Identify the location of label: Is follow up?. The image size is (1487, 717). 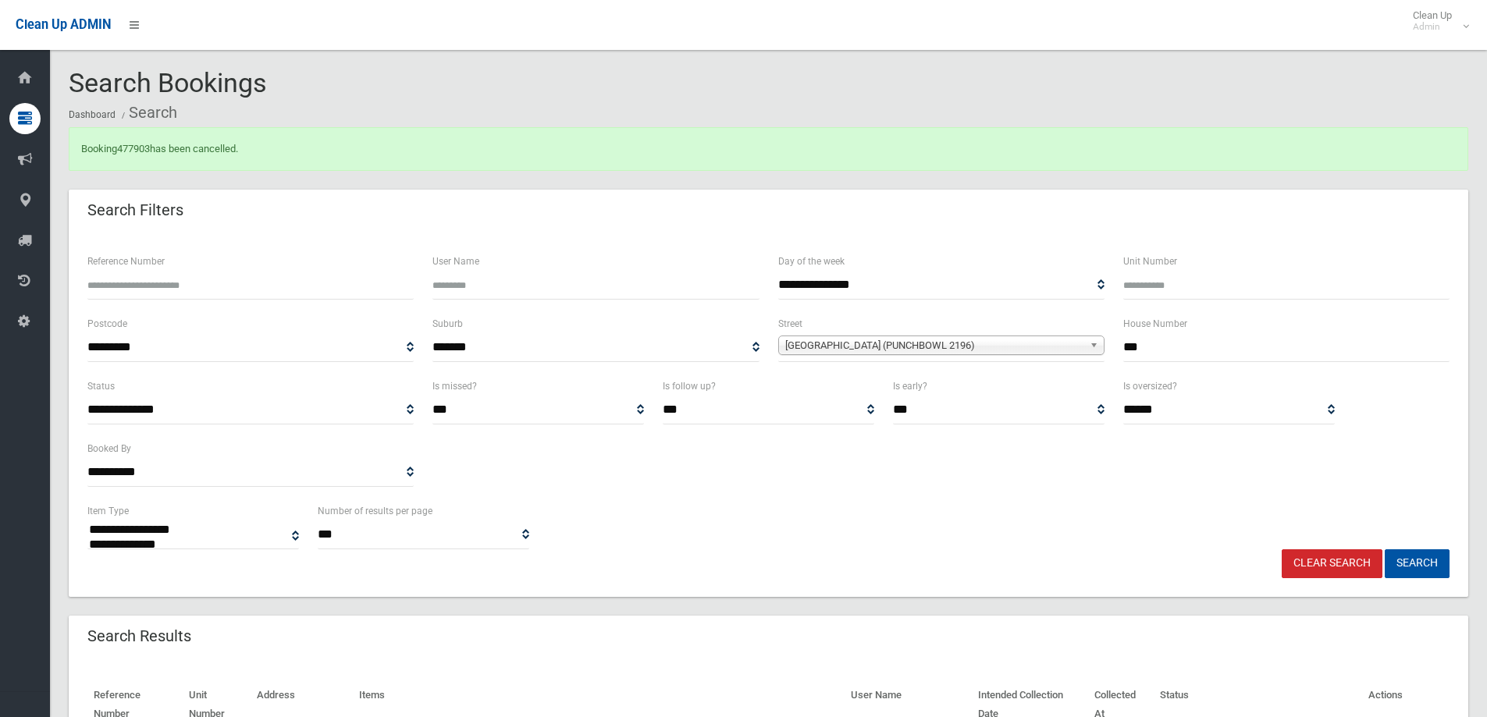
(689, 386).